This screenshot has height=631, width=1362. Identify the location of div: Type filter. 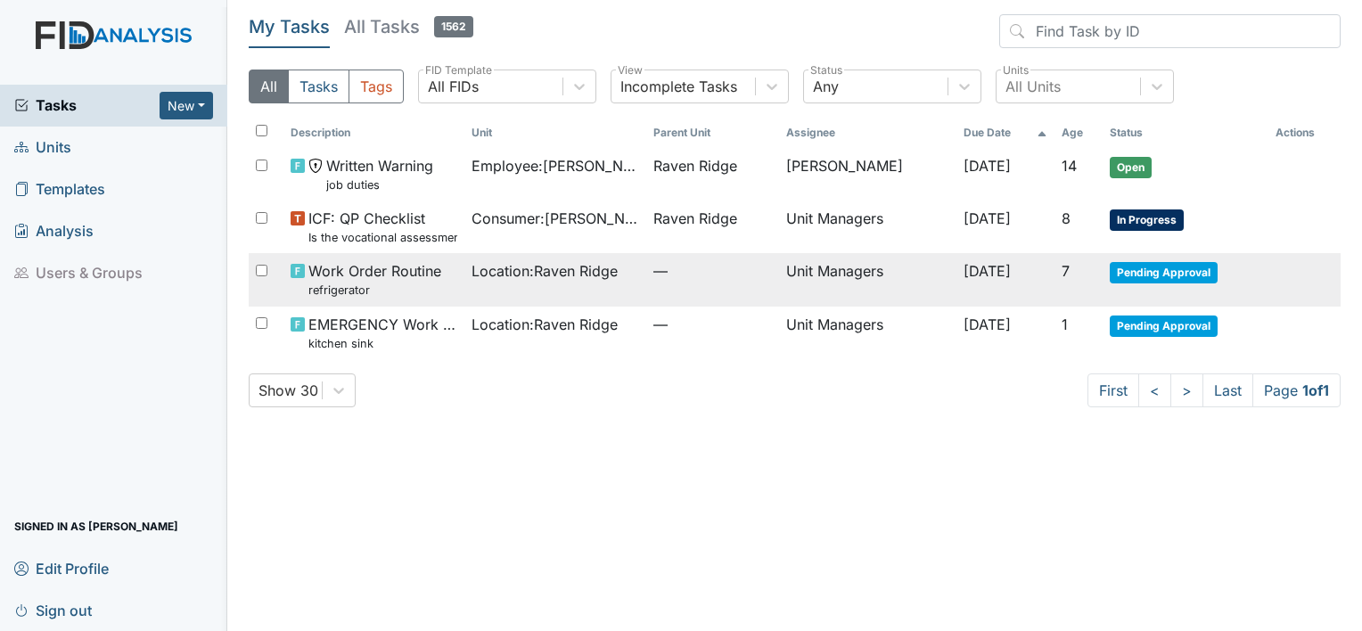
(326, 86).